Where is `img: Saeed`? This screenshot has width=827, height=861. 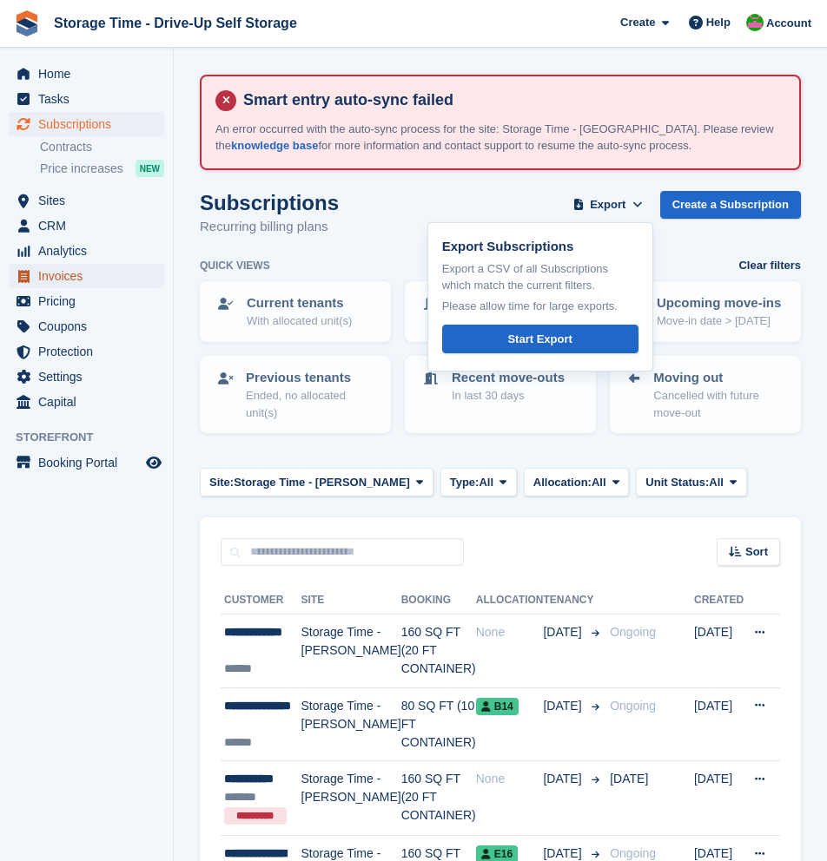 img: Saeed is located at coordinates (754, 23).